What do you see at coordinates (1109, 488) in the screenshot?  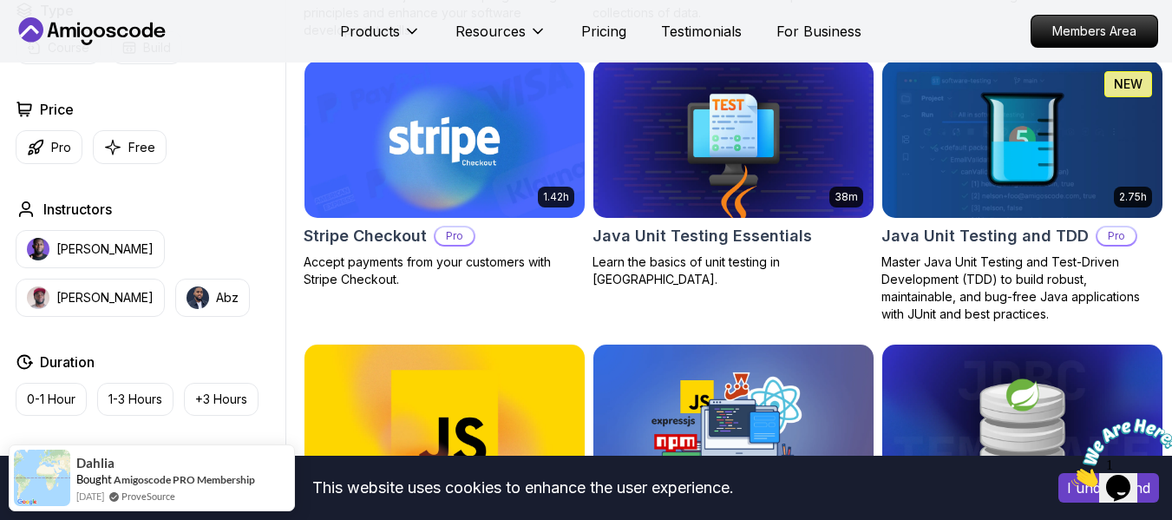 I see `button: Accept cookies` at bounding box center [1109, 488].